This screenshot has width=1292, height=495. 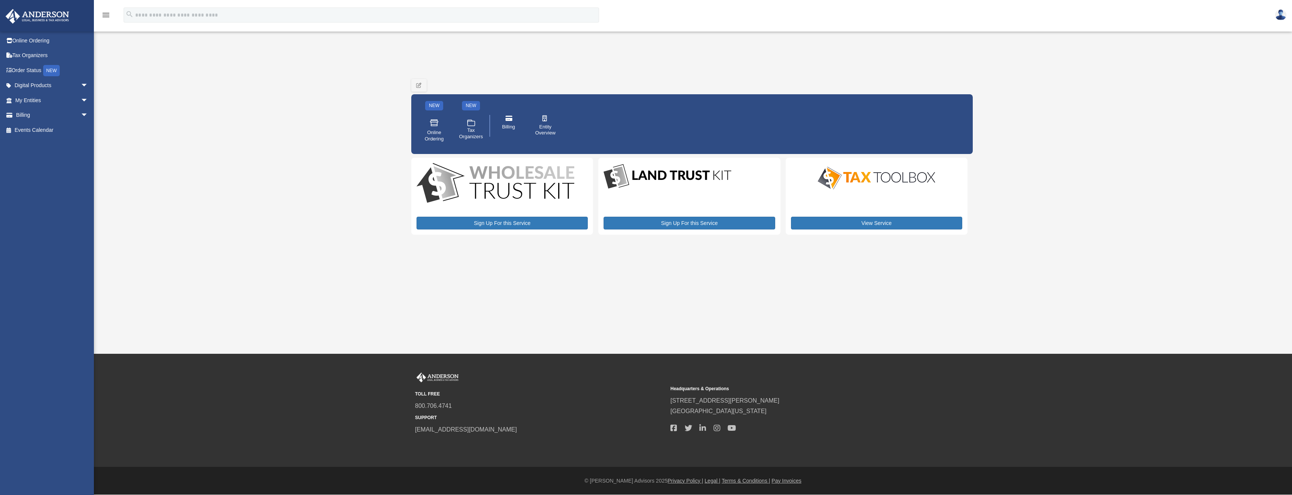 I want to click on a: Billingarrow_drop_down, so click(x=52, y=115).